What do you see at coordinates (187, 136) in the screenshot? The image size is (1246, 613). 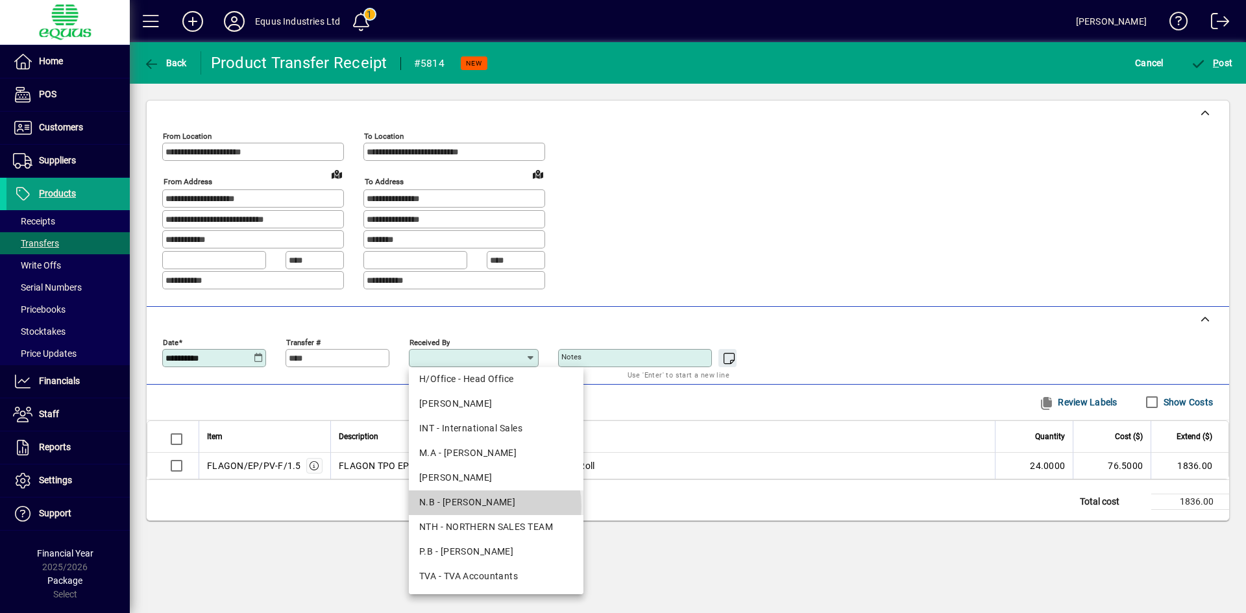 I see `mat-label: From location` at bounding box center [187, 136].